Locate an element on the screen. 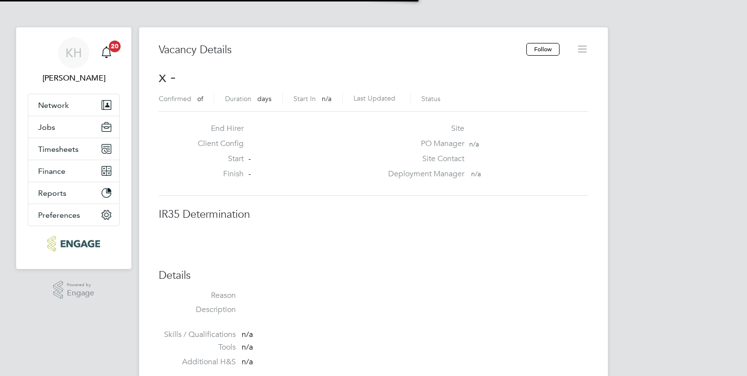  label: Site Contact is located at coordinates (423, 159).